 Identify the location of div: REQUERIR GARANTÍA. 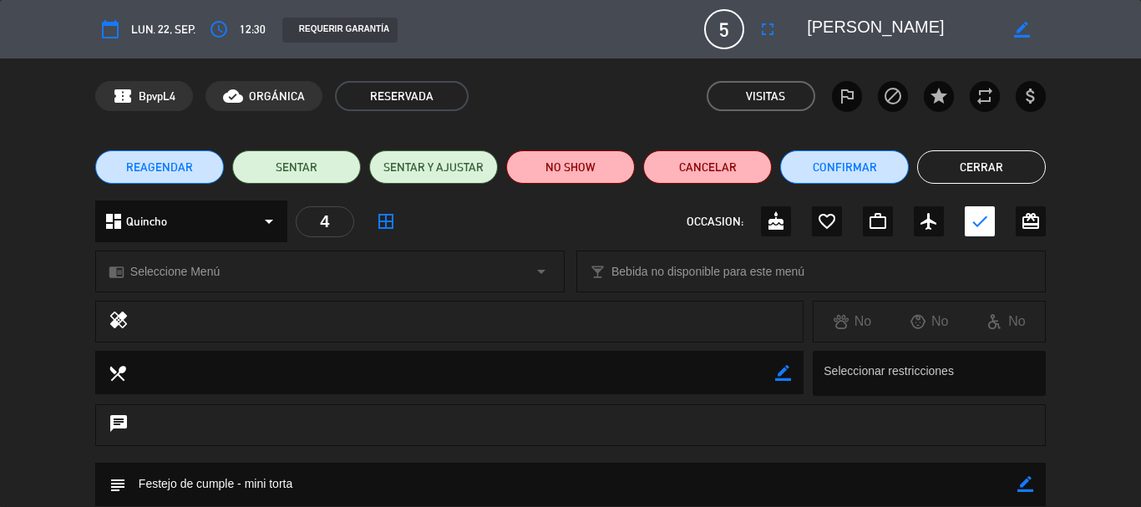
(340, 30).